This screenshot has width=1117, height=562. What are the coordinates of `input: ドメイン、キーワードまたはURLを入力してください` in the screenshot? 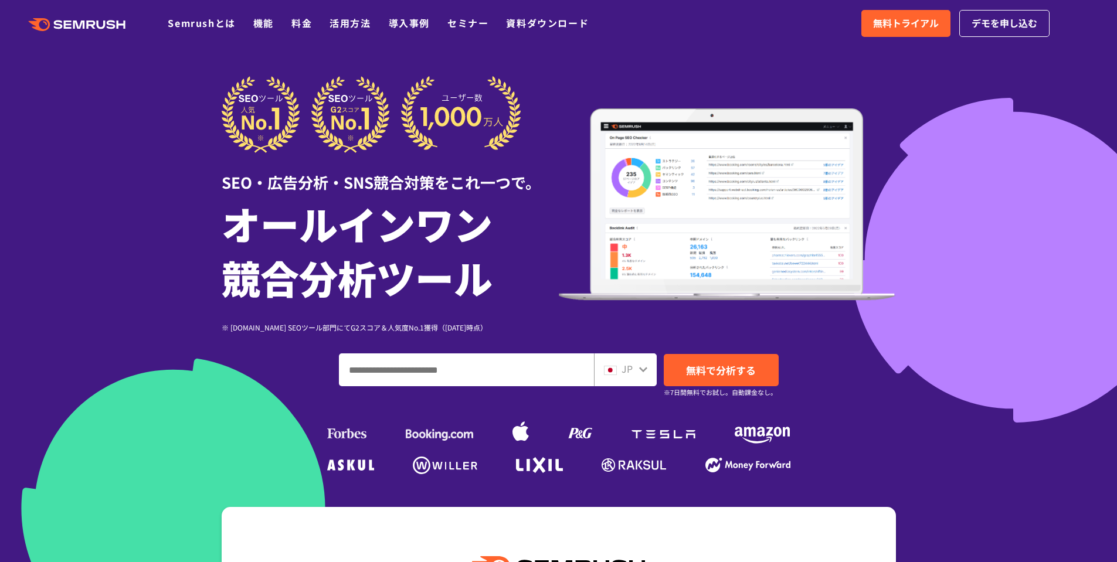 It's located at (466, 370).